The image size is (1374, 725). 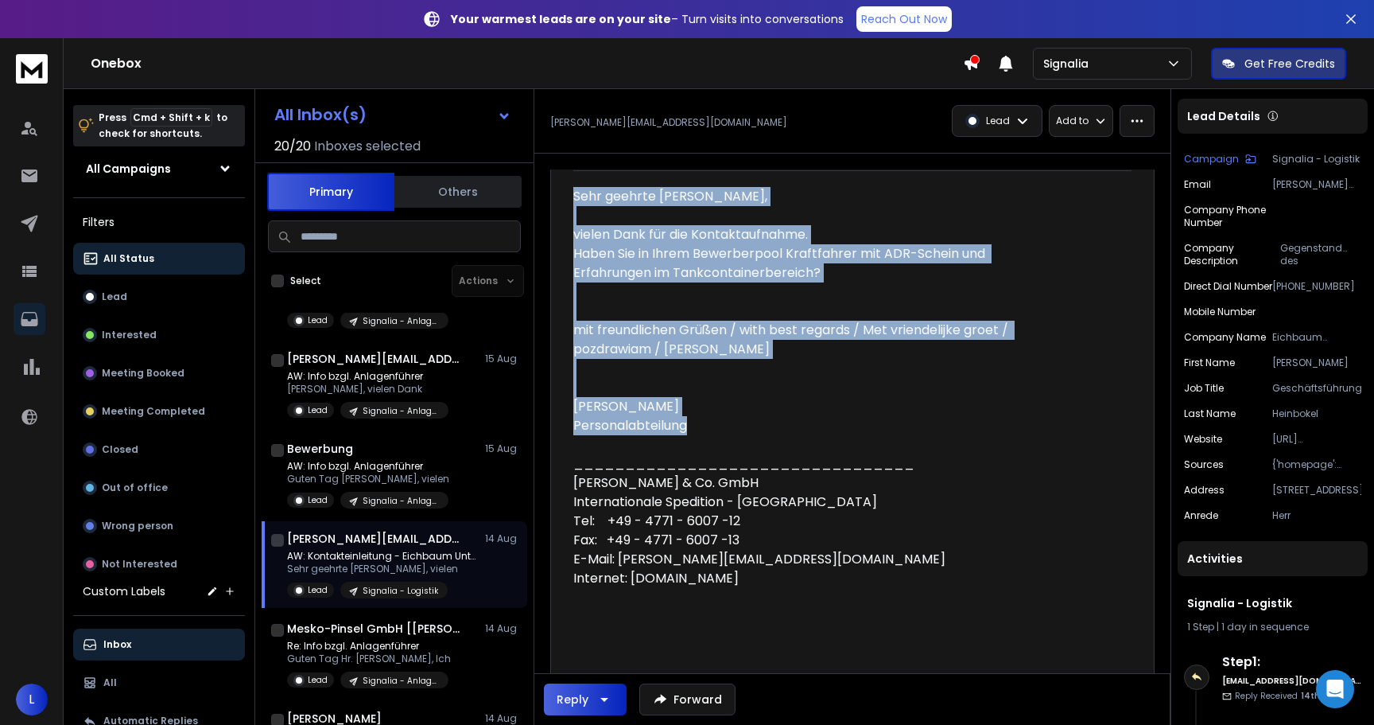 What do you see at coordinates (1069, 64) in the screenshot?
I see `p: Signalia` at bounding box center [1069, 64].